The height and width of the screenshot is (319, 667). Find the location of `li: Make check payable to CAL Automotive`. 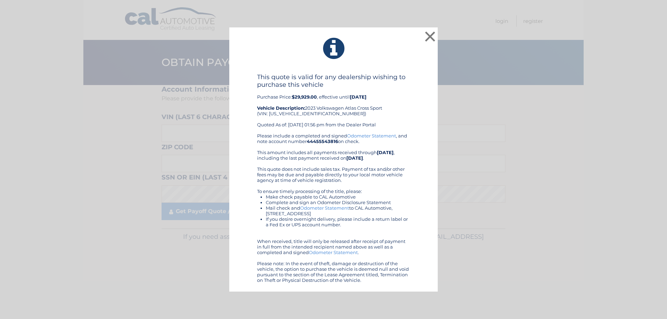

li: Make check payable to CAL Automotive is located at coordinates (338, 197).